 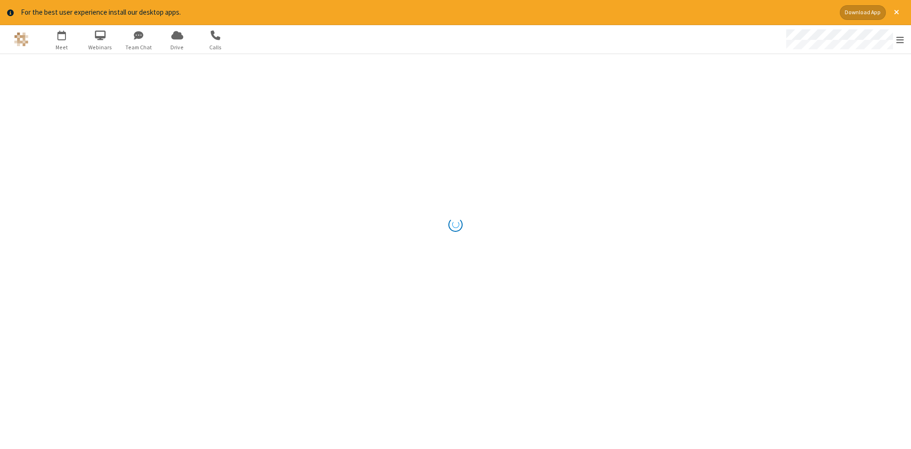 What do you see at coordinates (21, 39) in the screenshot?
I see `img: QA Selenium DO NOT DELETE OR CHANGE` at bounding box center [21, 39].